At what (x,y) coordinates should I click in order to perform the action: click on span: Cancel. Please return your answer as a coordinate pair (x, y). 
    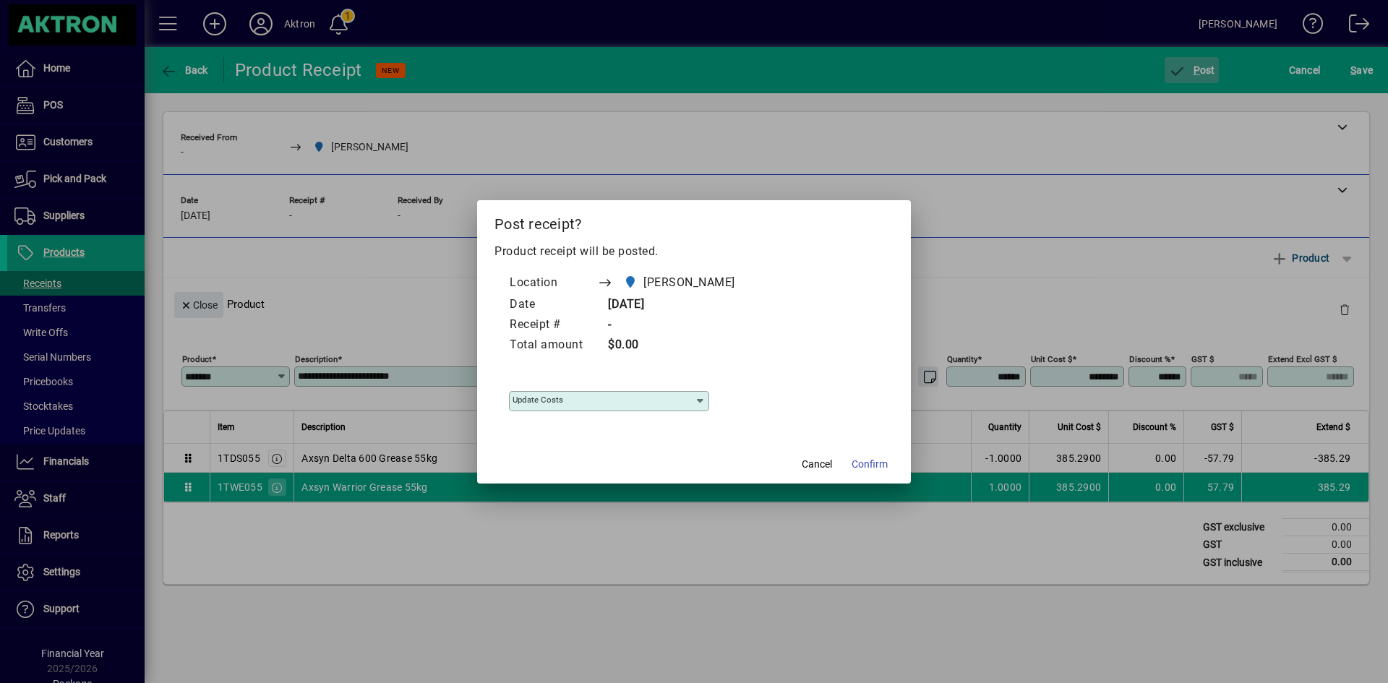
    Looking at the image, I should click on (817, 464).